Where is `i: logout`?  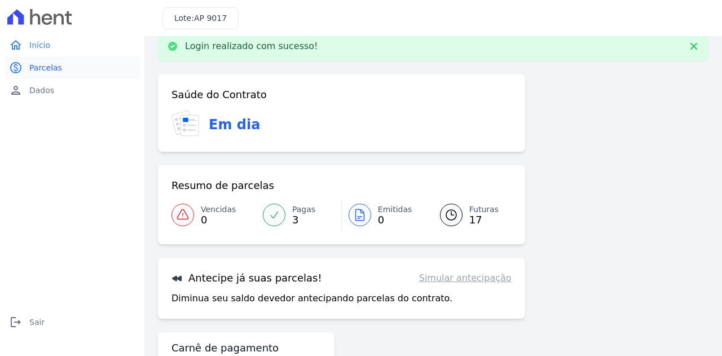 i: logout is located at coordinates (16, 322).